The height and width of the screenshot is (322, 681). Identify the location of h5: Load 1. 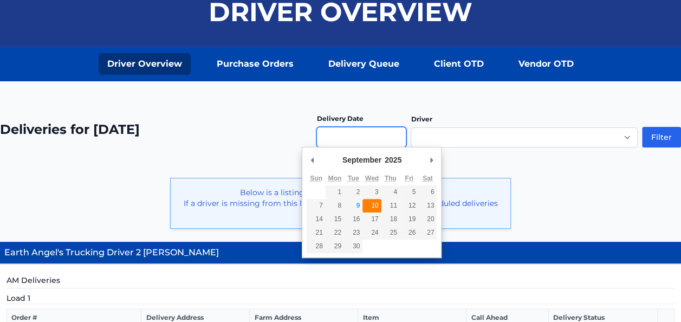
(340, 298).